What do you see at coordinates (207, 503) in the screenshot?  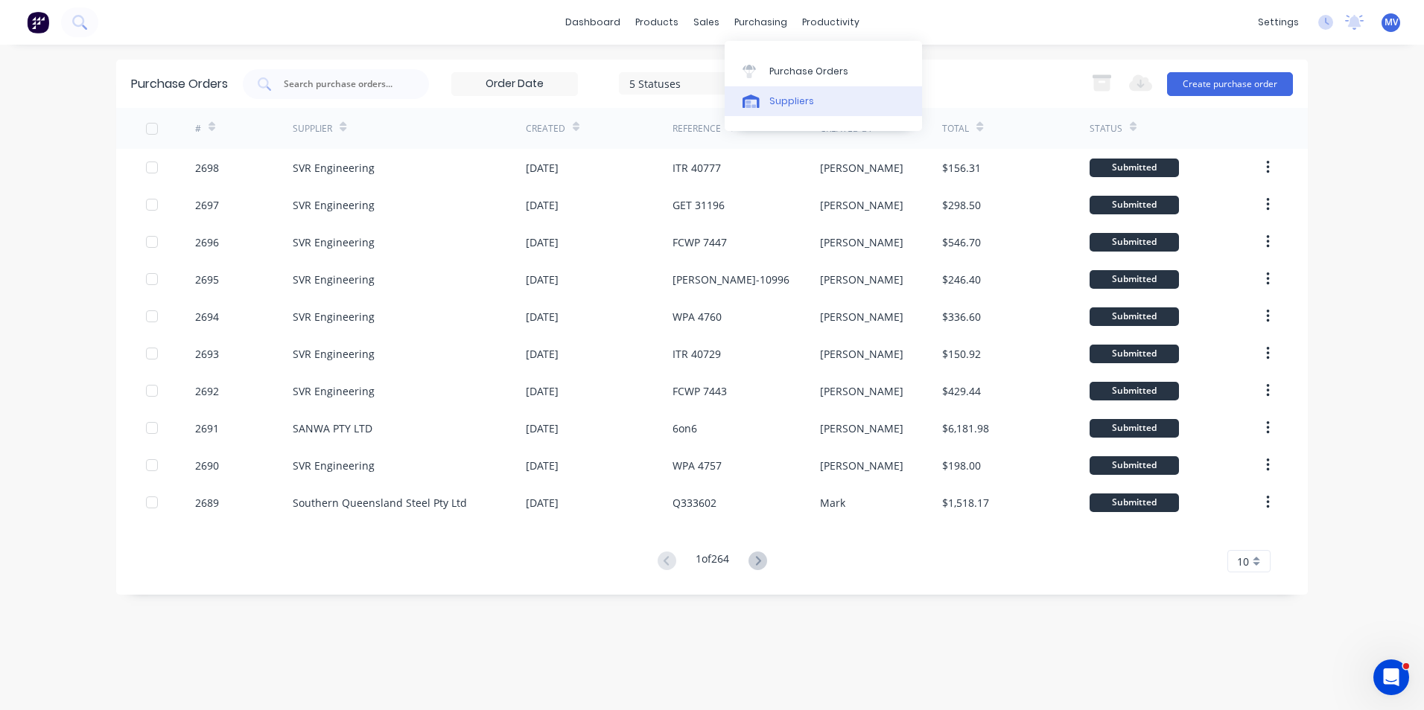 I see `div: 2689` at bounding box center [207, 503].